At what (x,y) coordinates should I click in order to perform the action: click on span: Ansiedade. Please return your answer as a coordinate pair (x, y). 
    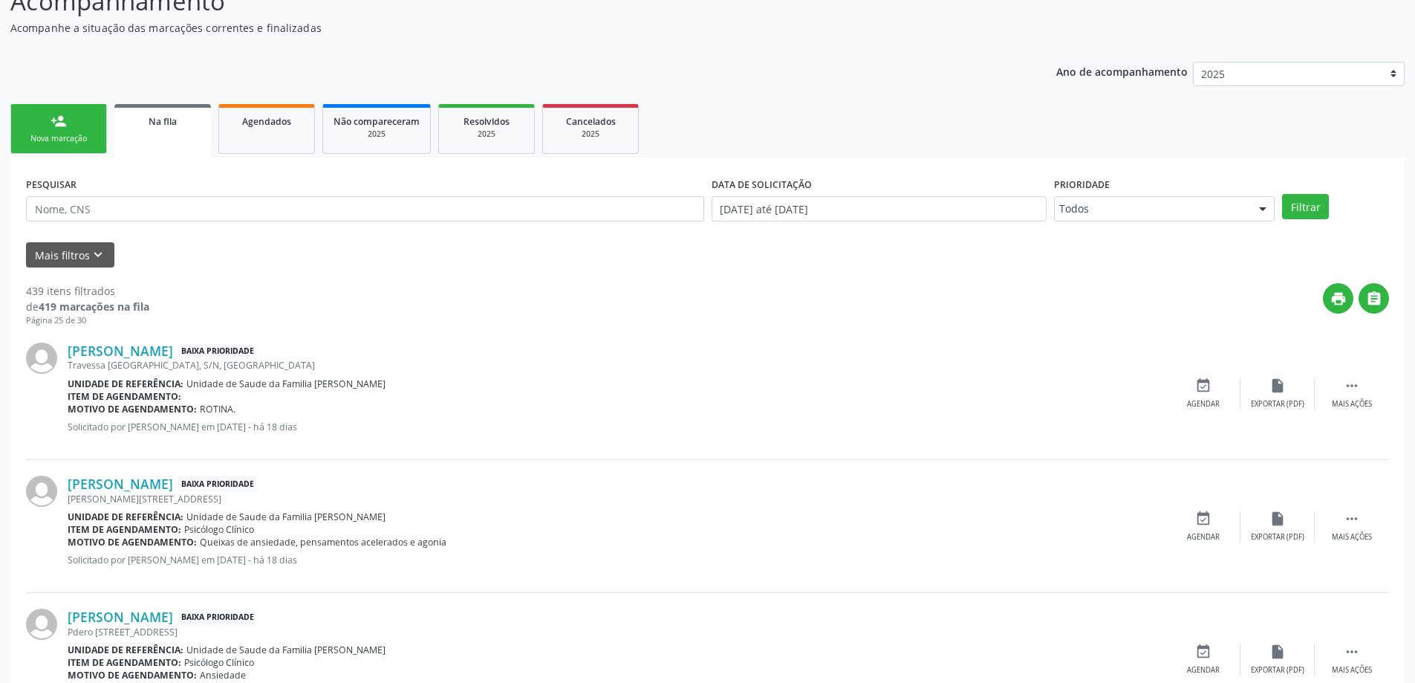
    Looking at the image, I should click on (223, 674).